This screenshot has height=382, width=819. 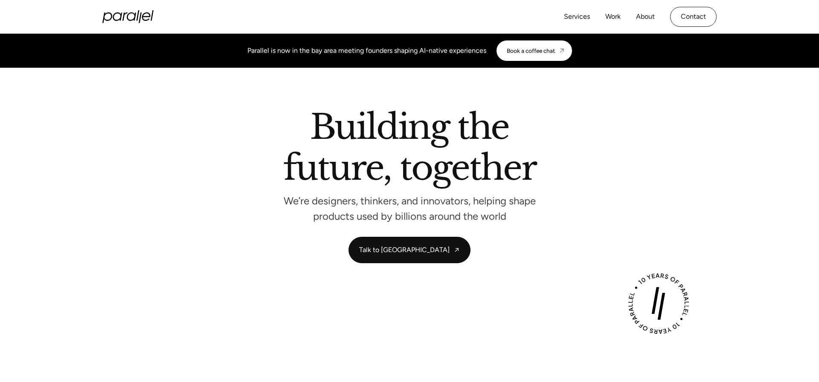 I want to click on a: Book a coffee chat, so click(x=534, y=51).